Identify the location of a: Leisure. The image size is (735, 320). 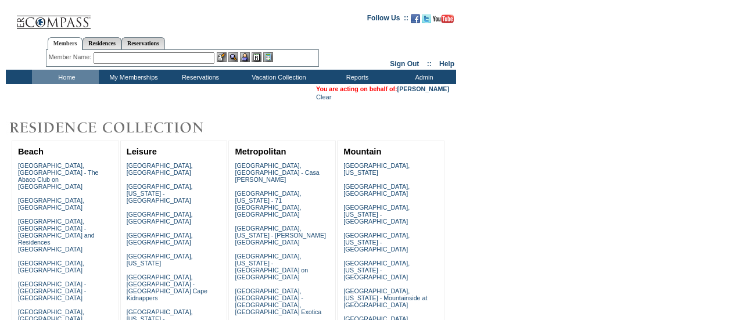
(142, 152).